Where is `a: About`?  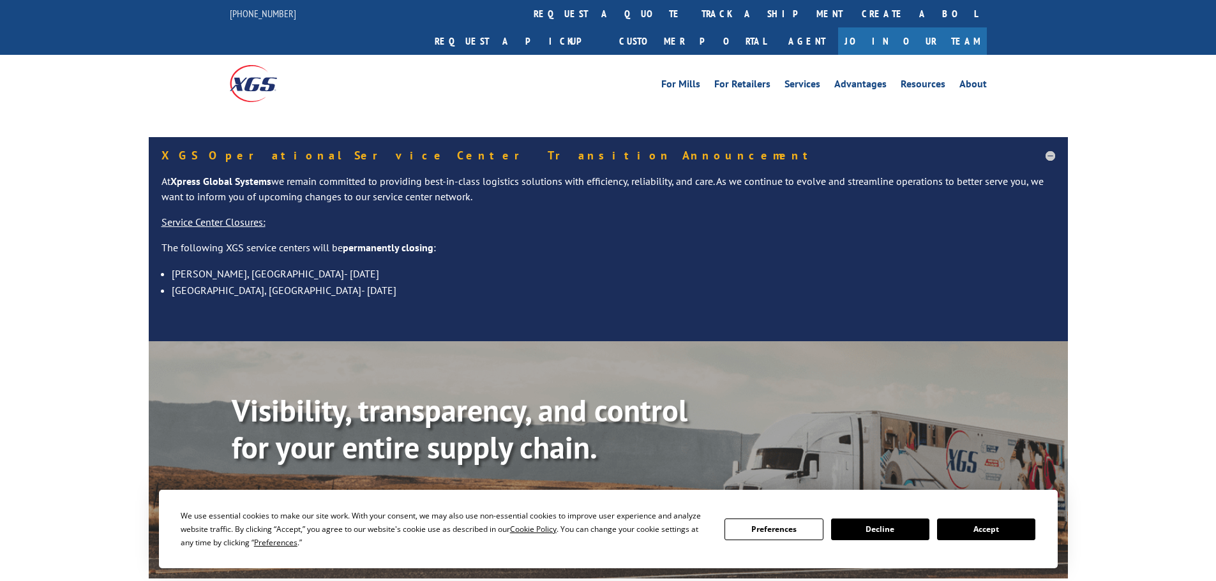 a: About is located at coordinates (973, 86).